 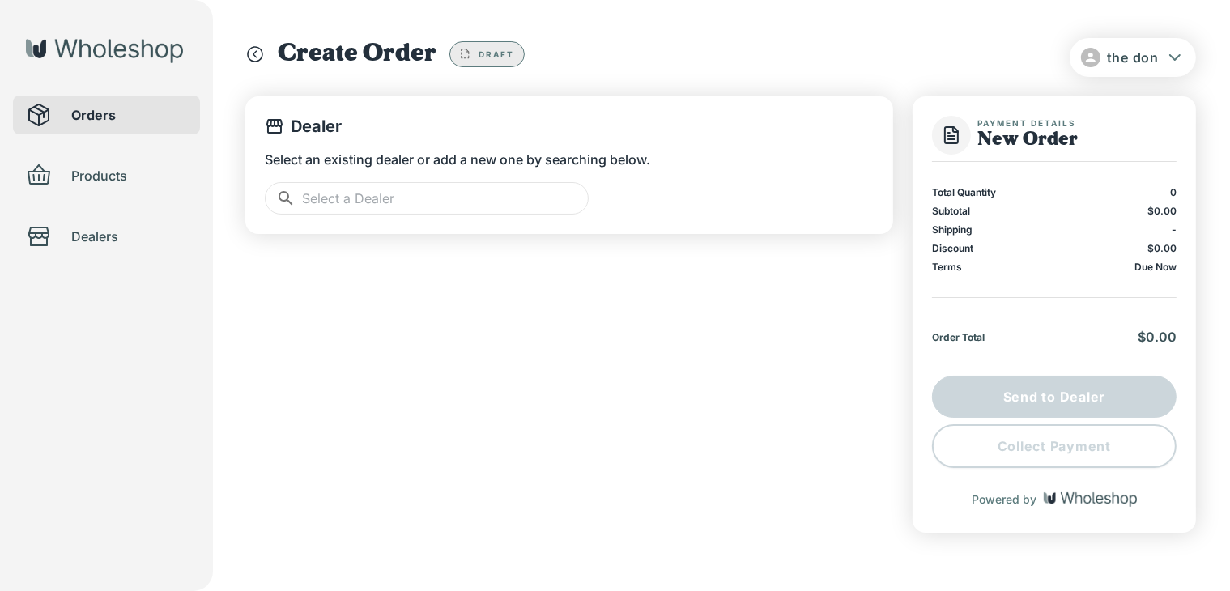 I want to click on div: Orders, so click(x=106, y=115).